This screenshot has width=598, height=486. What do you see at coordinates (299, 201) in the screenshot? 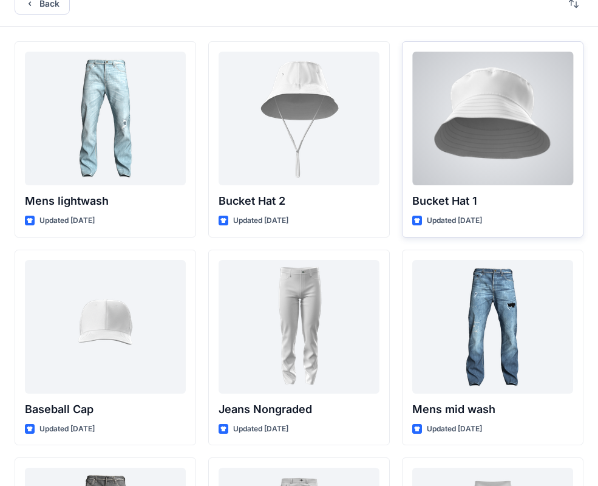
I see `p: Bucket Hat 2` at bounding box center [299, 201].